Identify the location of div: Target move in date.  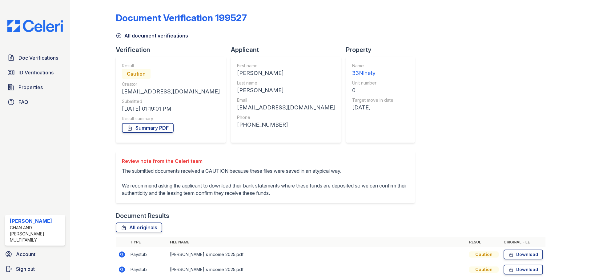
(373, 100).